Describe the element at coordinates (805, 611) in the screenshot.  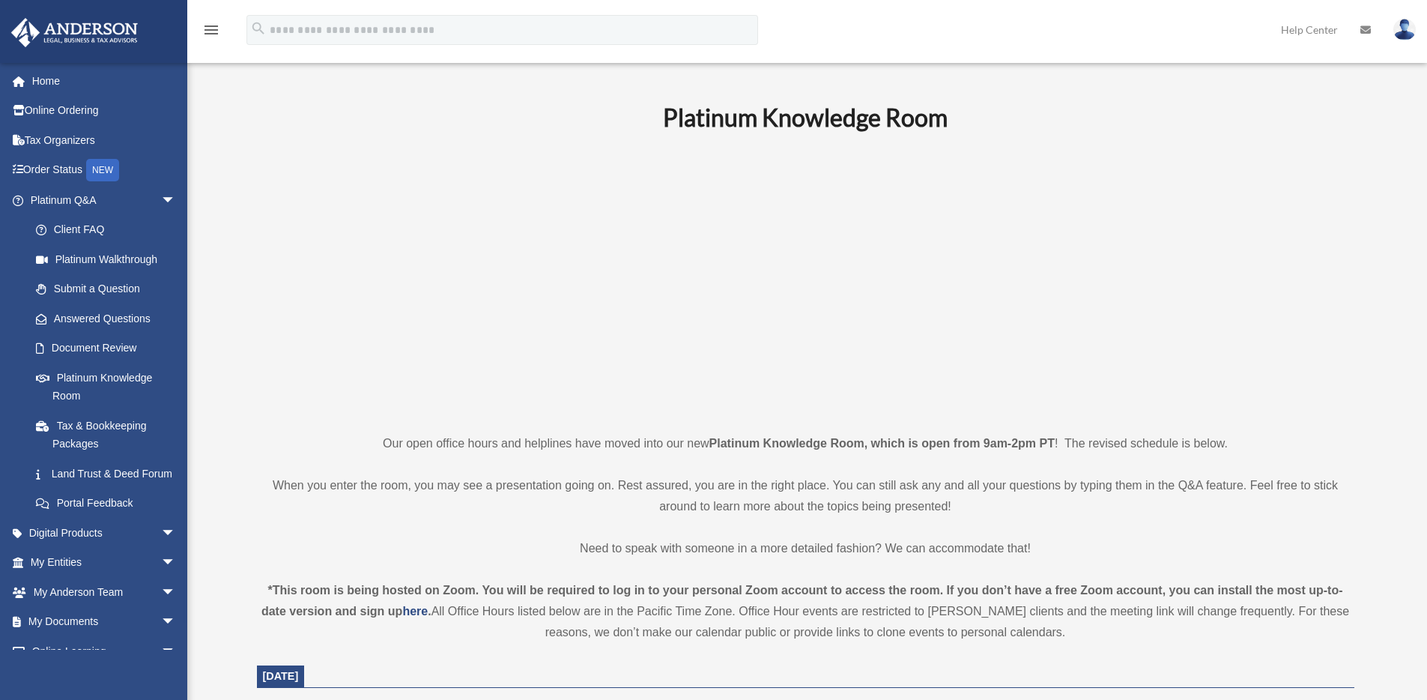
I see `div: All Office Hours listed below are in the Pacific Time Zone. Office Hour events are restricted to ...` at that location.